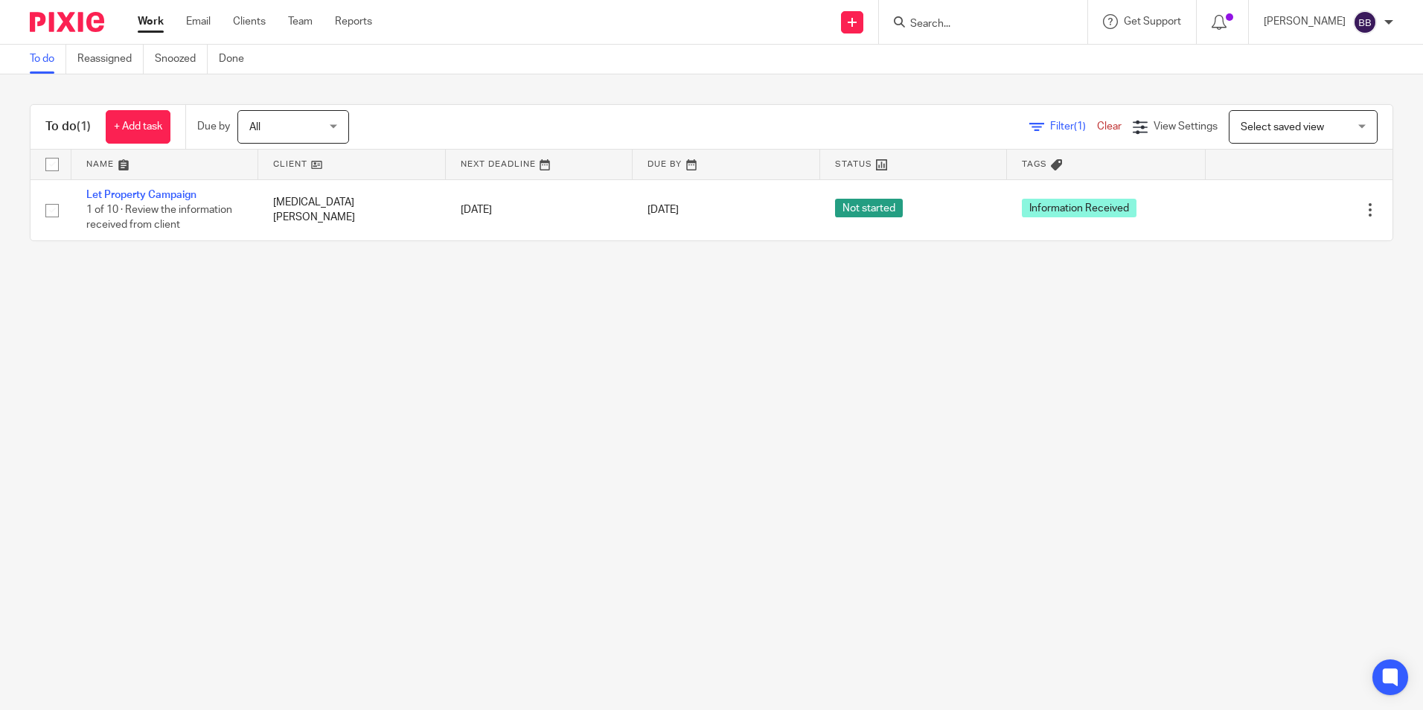 This screenshot has width=1423, height=710. What do you see at coordinates (1073, 127) in the screenshot?
I see `span: Filter` at bounding box center [1073, 127].